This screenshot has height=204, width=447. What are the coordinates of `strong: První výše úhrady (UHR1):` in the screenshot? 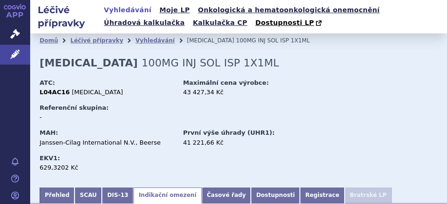 It's located at (229, 132).